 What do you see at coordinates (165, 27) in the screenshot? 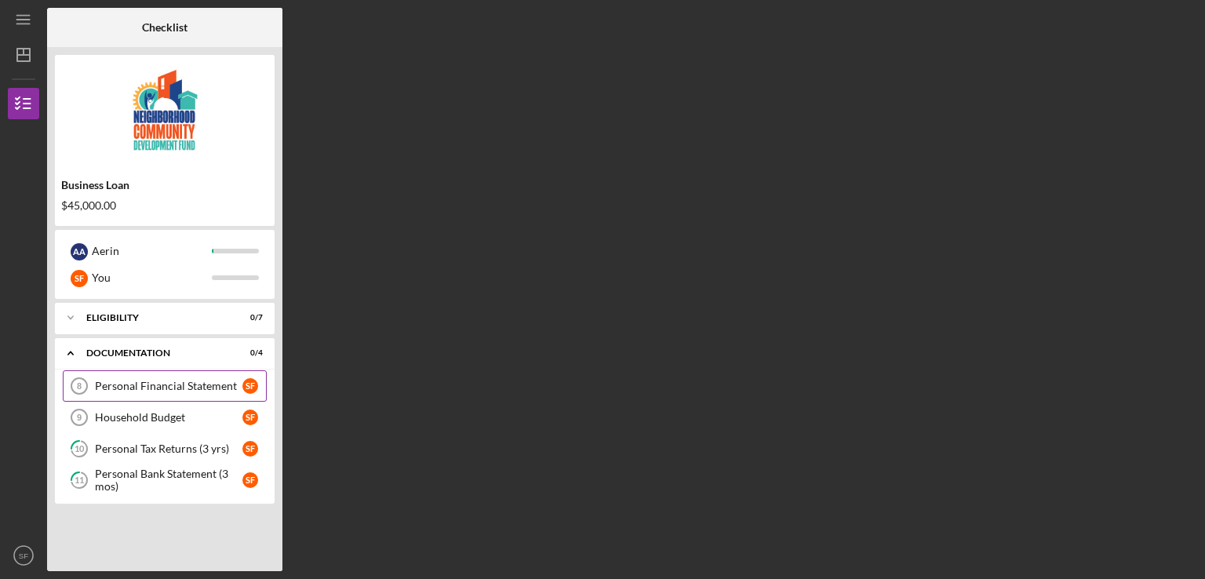
I see `b: Checklist` at bounding box center [165, 27].